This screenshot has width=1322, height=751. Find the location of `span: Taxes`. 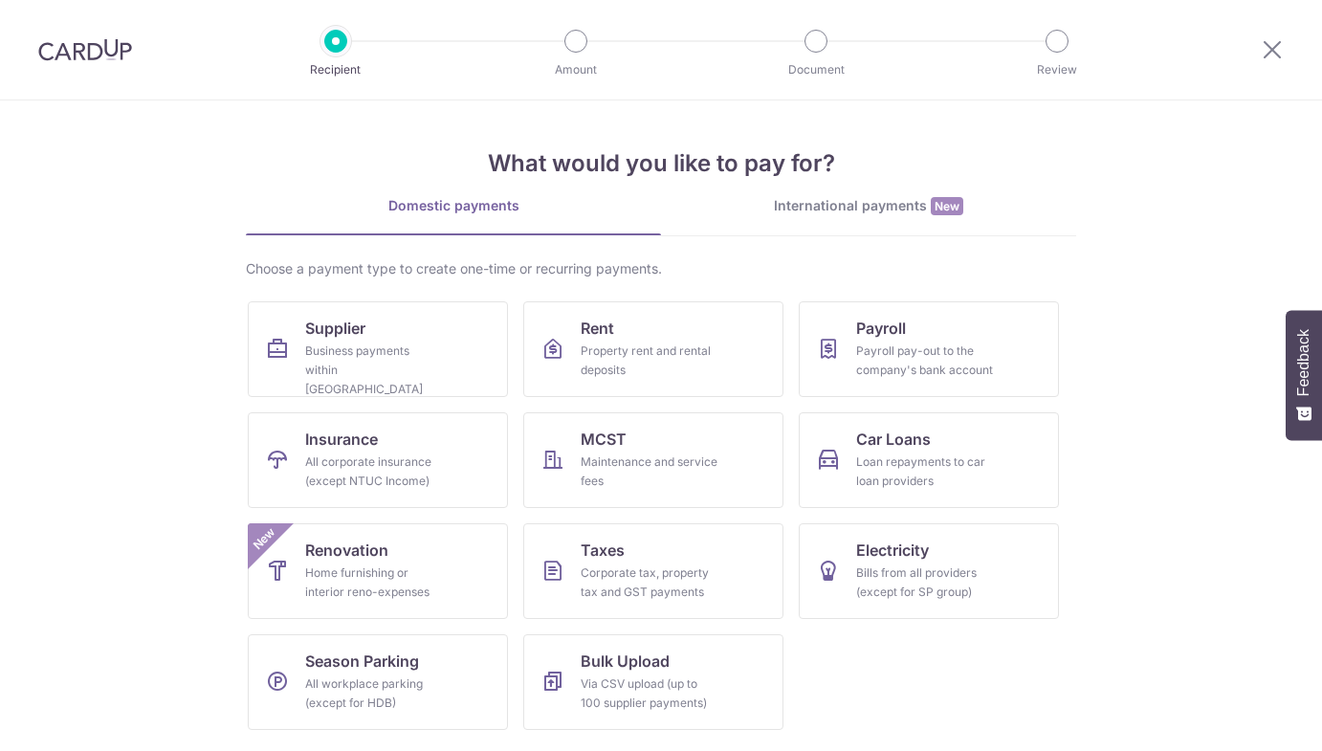

span: Taxes is located at coordinates (603, 550).